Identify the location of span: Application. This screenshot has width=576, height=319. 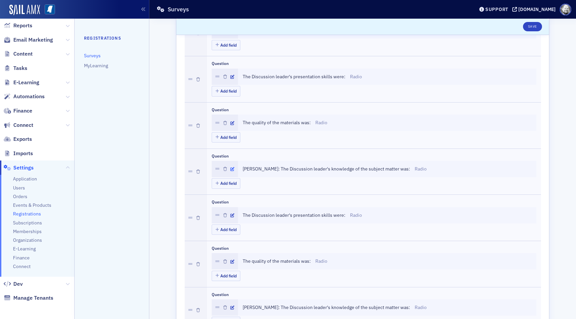
(25, 179).